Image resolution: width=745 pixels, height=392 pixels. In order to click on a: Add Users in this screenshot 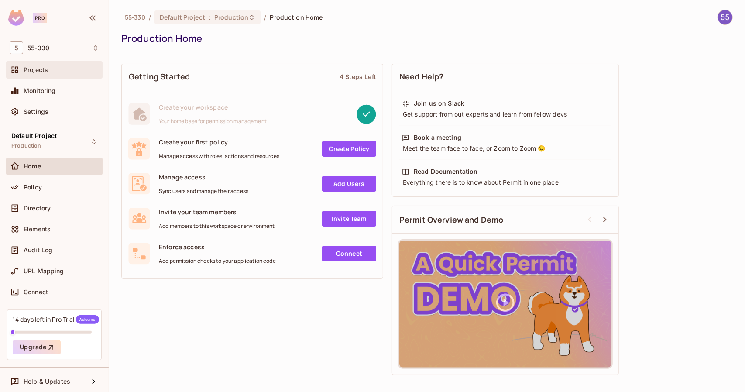, I will do `click(349, 184)`.